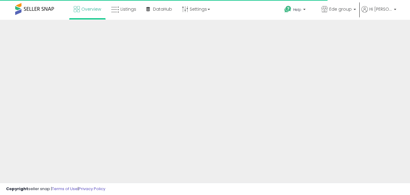 This screenshot has height=195, width=410. What do you see at coordinates (298, 10) in the screenshot?
I see `a: Help` at bounding box center [298, 10].